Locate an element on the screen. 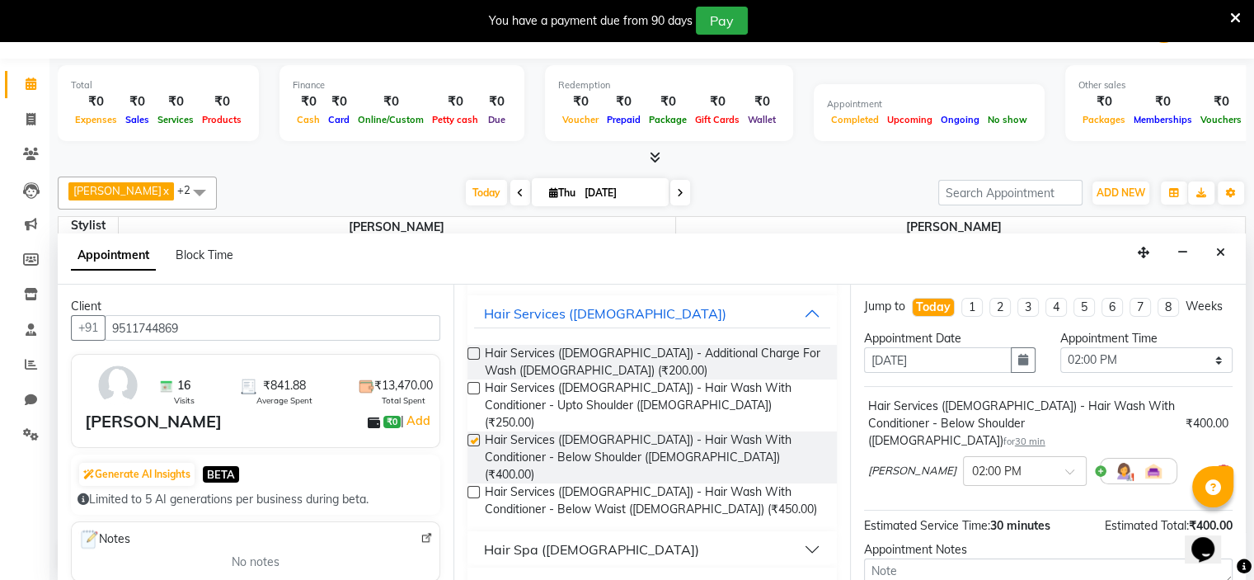 Image resolution: width=1254 pixels, height=580 pixels. li: 1 is located at coordinates (972, 307).